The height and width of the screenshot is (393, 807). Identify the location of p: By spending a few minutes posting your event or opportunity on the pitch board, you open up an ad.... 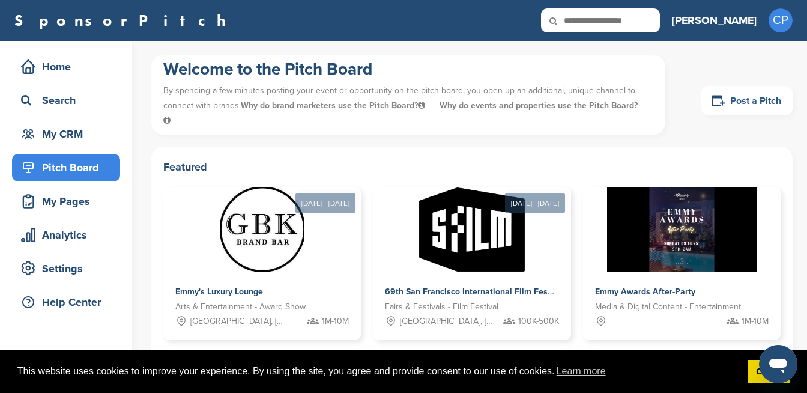
(408, 106).